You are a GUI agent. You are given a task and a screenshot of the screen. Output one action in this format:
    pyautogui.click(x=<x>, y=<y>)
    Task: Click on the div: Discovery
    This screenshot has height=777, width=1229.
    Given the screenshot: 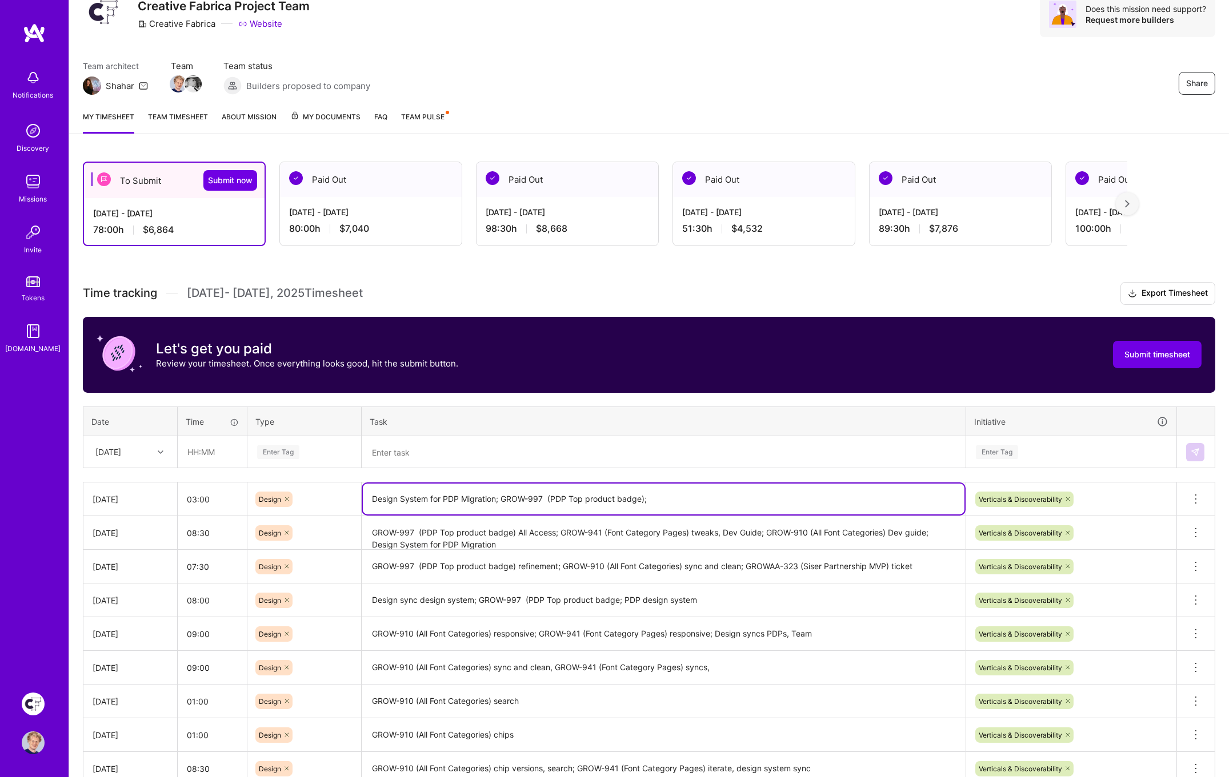 What is the action you would take?
    pyautogui.click(x=33, y=148)
    